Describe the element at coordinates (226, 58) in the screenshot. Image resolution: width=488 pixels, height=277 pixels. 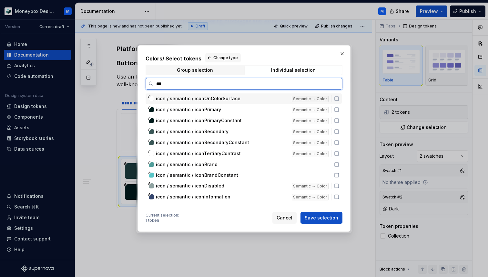
I see `span: Change type` at that location.